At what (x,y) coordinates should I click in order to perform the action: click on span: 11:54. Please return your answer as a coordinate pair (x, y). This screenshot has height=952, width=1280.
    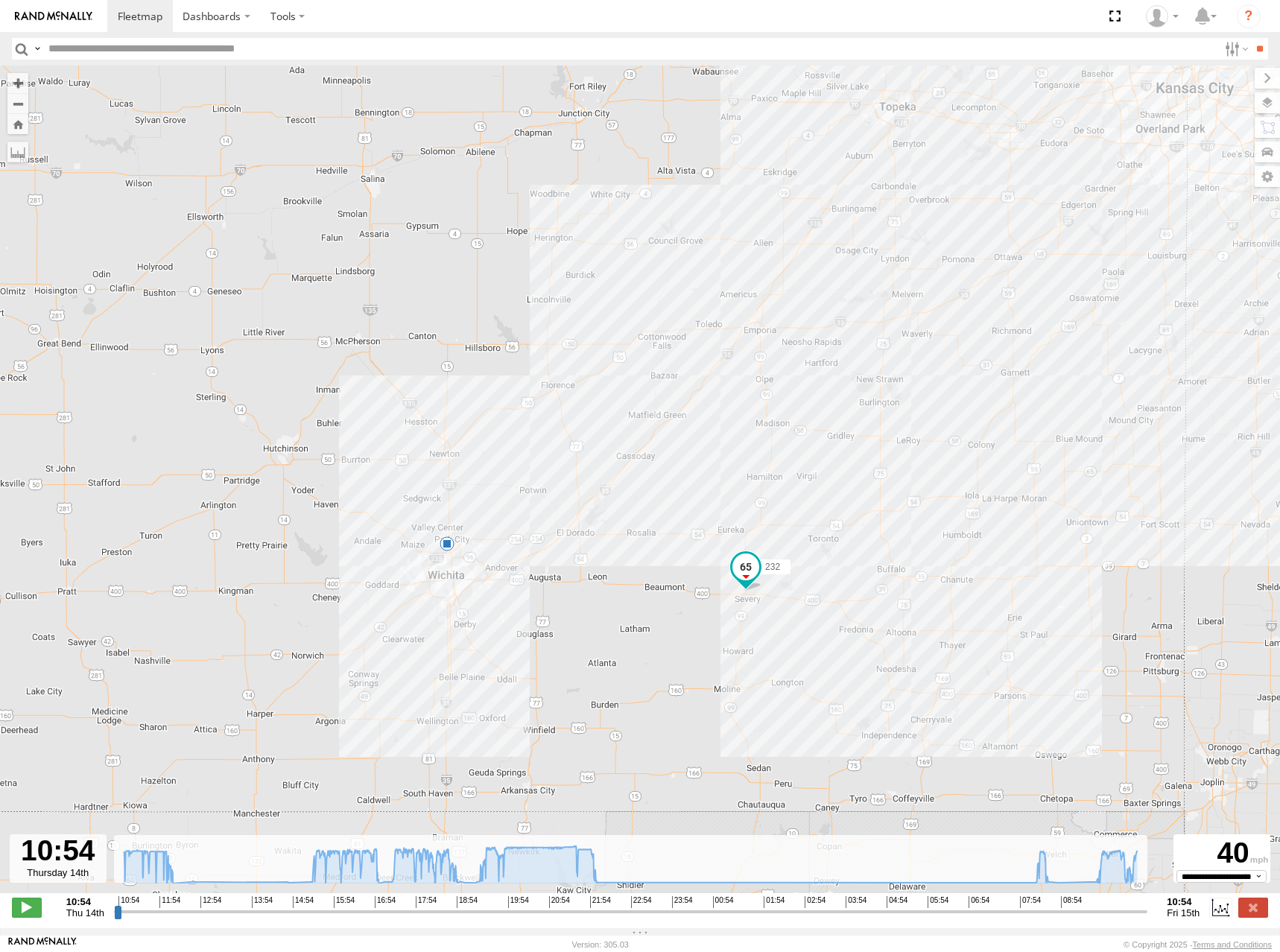
    Looking at the image, I should click on (170, 902).